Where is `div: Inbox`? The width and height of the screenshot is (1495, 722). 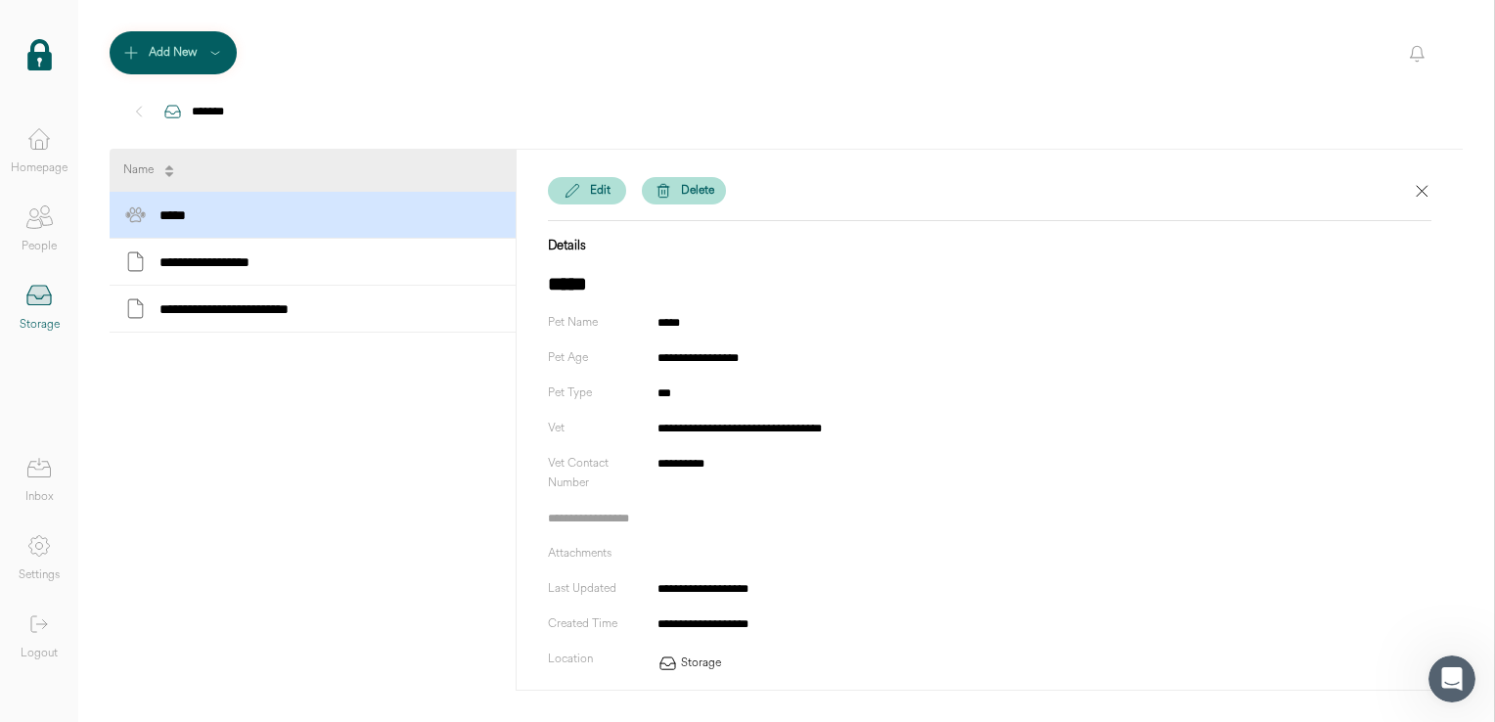 div: Inbox is located at coordinates (39, 497).